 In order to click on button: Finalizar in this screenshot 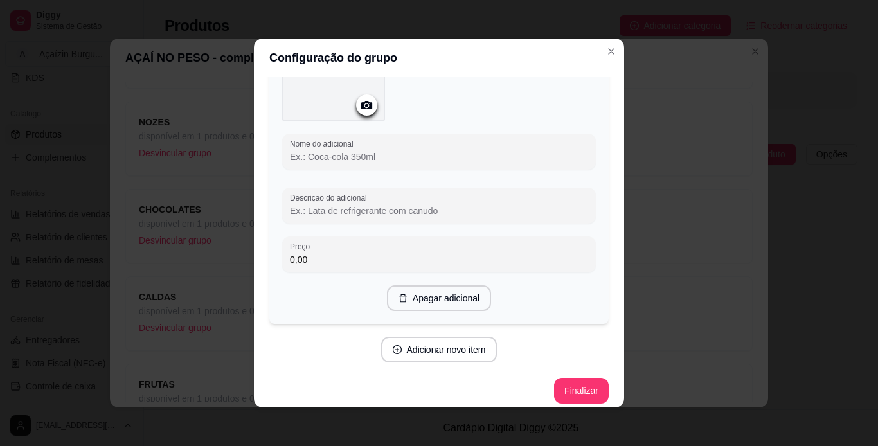, I will do `click(581, 391)`.